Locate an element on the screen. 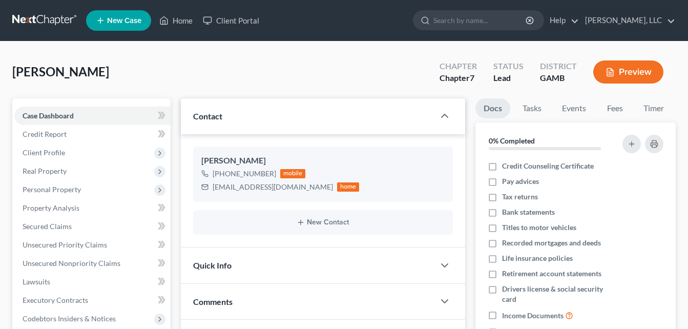 The width and height of the screenshot is (688, 329). span: Secured Claims is located at coordinates (47, 226).